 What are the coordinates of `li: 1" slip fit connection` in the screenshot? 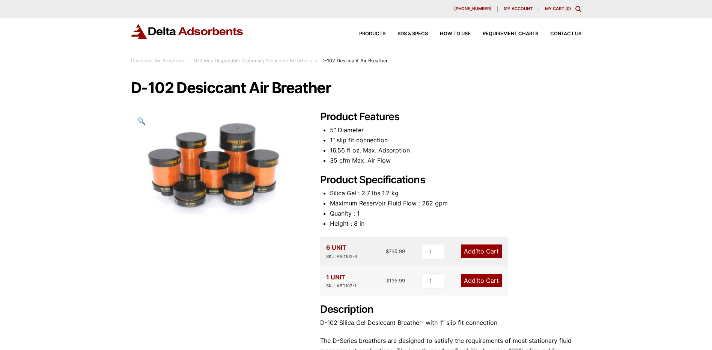 It's located at (456, 140).